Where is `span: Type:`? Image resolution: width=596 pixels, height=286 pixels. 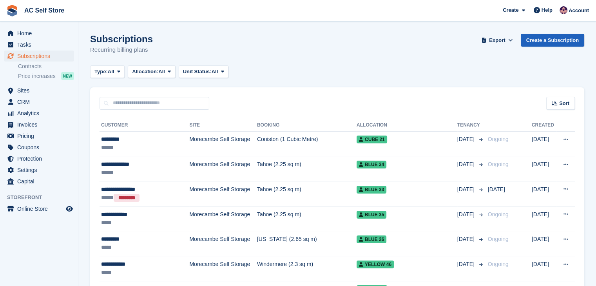 span: Type: is located at coordinates (101, 72).